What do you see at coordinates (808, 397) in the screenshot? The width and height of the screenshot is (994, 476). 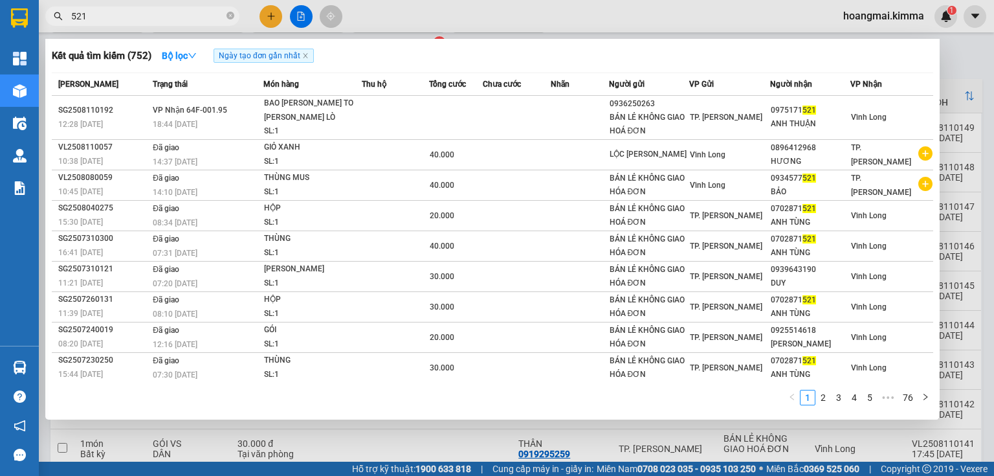 I see `a: 1` at bounding box center [808, 397].